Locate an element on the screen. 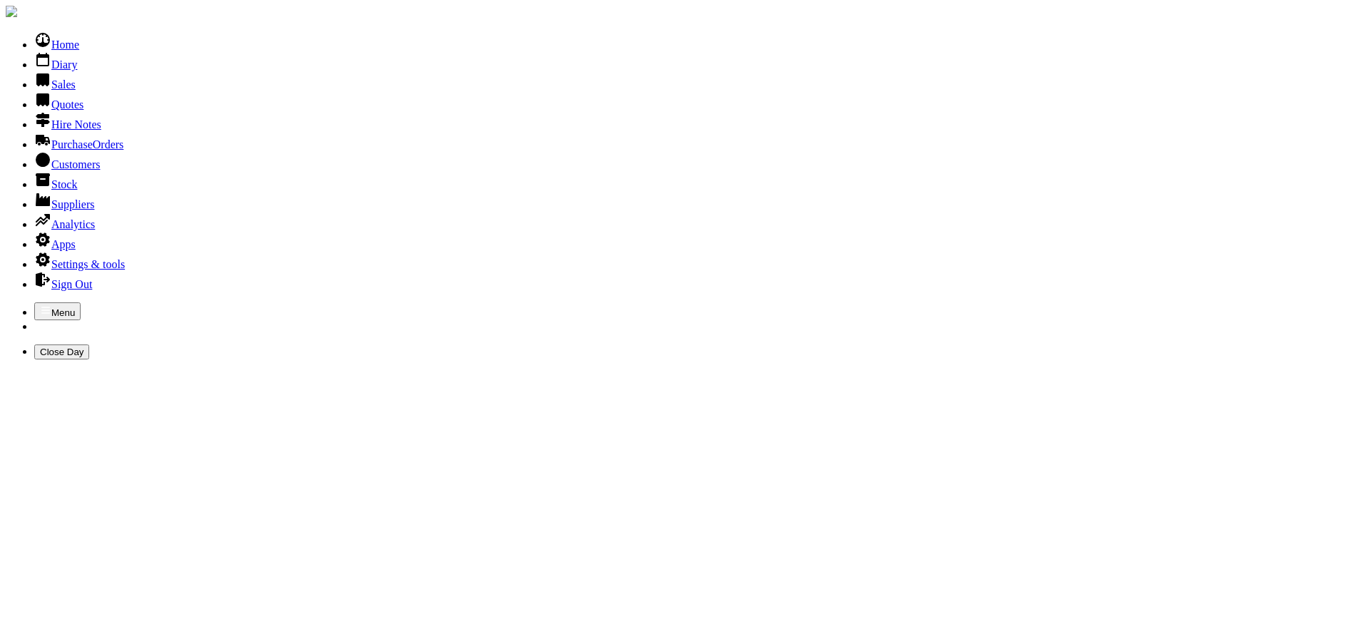  a: Hire Notes is located at coordinates (68, 124).